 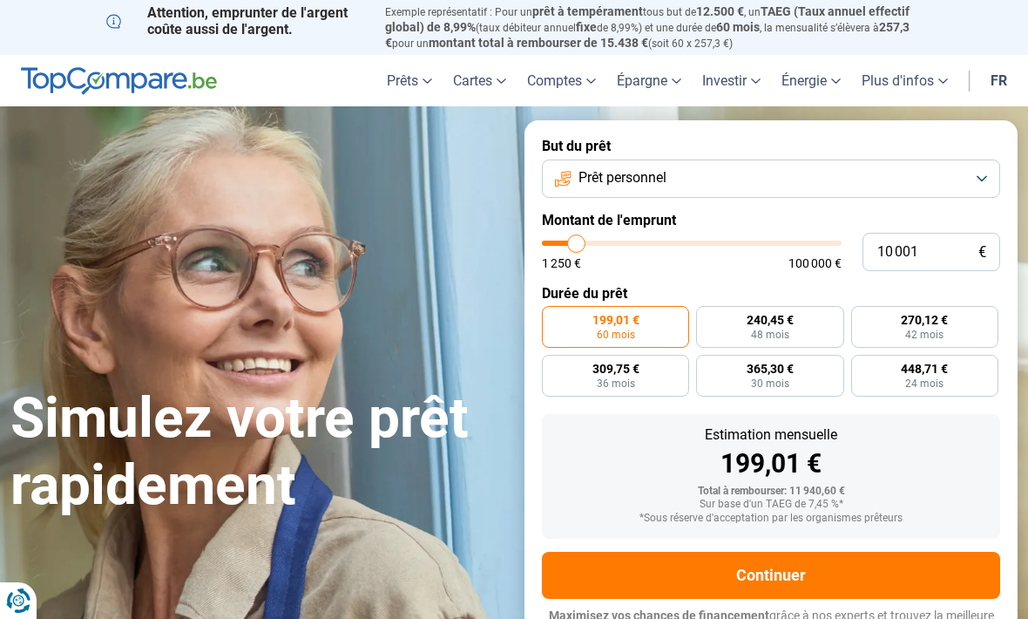 What do you see at coordinates (561, 80) in the screenshot?
I see `a: Comptes` at bounding box center [561, 80].